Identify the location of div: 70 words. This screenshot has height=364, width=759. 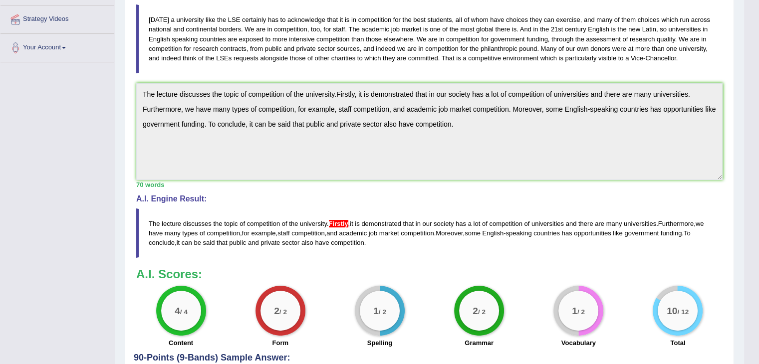
(429, 185).